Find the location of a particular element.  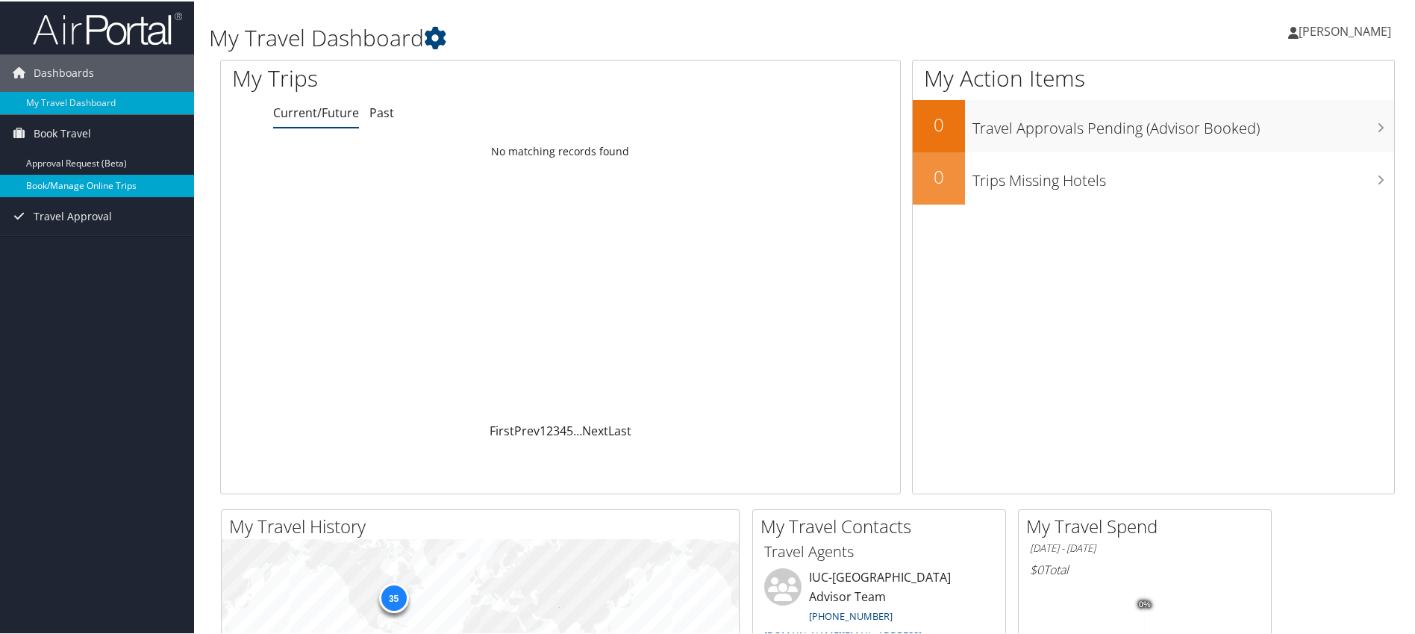

a: Last is located at coordinates (619, 429).